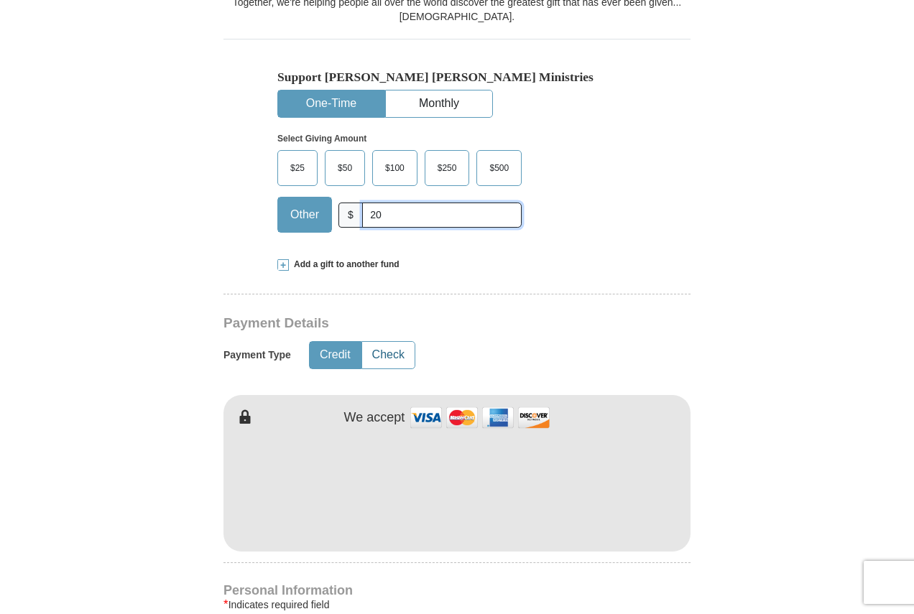  What do you see at coordinates (447, 168) in the screenshot?
I see `span: $250` at bounding box center [447, 168].